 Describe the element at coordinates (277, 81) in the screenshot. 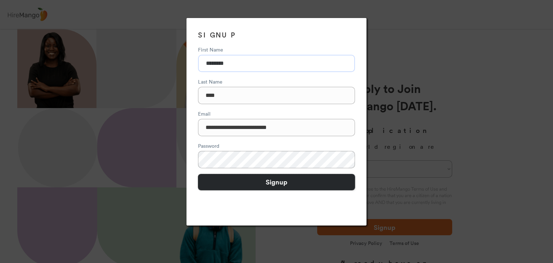

I see `div: Last Name` at that location.